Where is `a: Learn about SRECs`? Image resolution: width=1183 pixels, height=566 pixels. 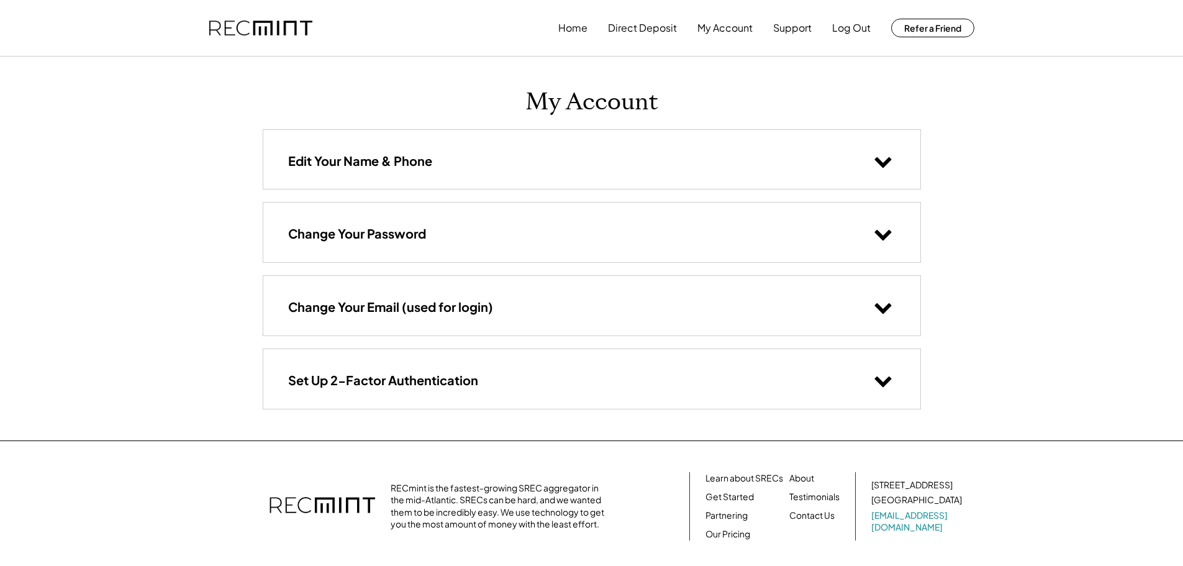 a: Learn about SRECs is located at coordinates (744, 478).